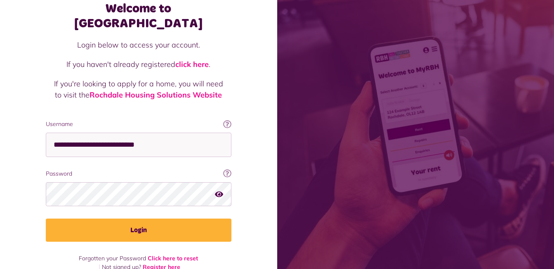  What do you see at coordinates (139, 173) in the screenshot?
I see `label: Password` at bounding box center [139, 173].